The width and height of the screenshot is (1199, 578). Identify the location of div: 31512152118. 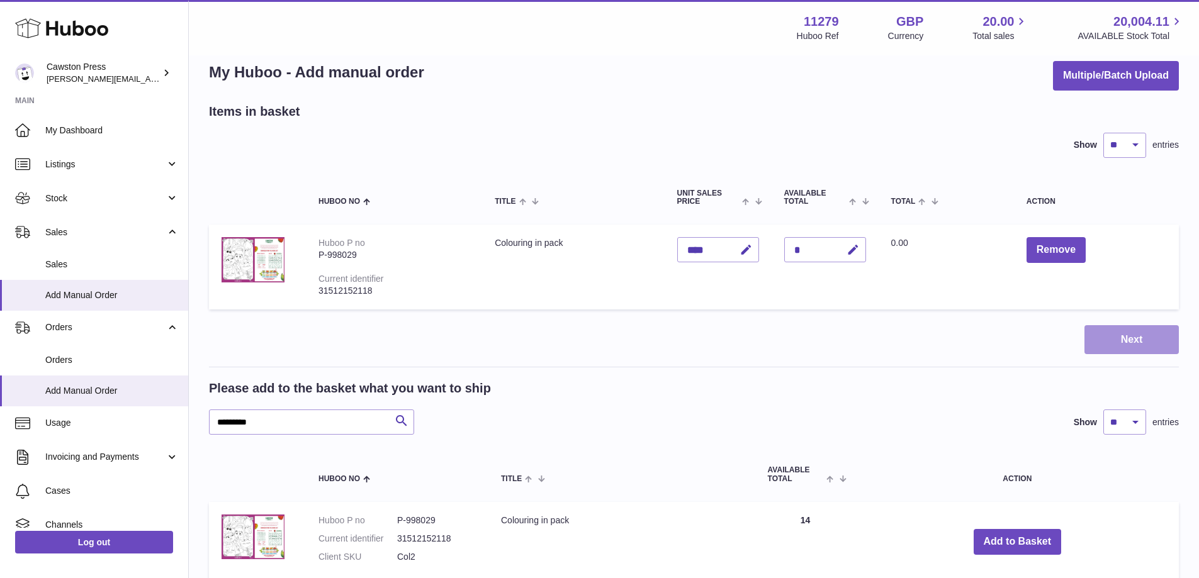
(394, 291).